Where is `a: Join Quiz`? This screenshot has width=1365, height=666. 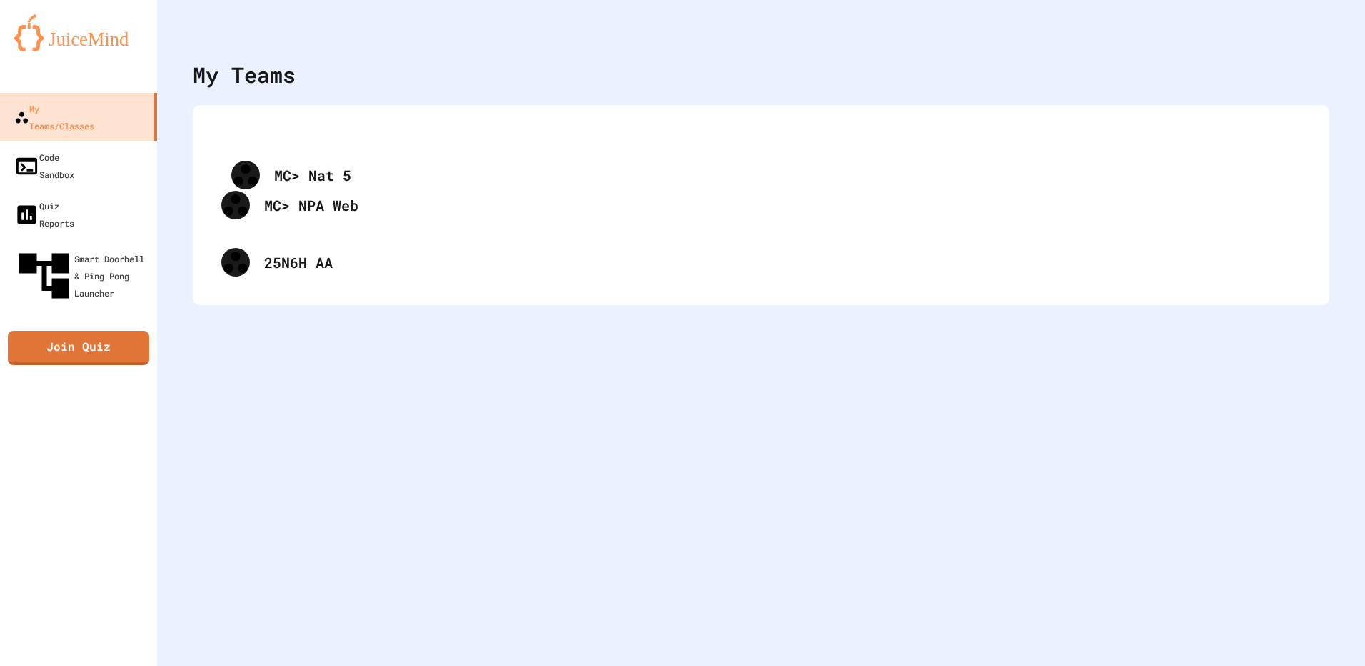
a: Join Quiz is located at coordinates (79, 348).